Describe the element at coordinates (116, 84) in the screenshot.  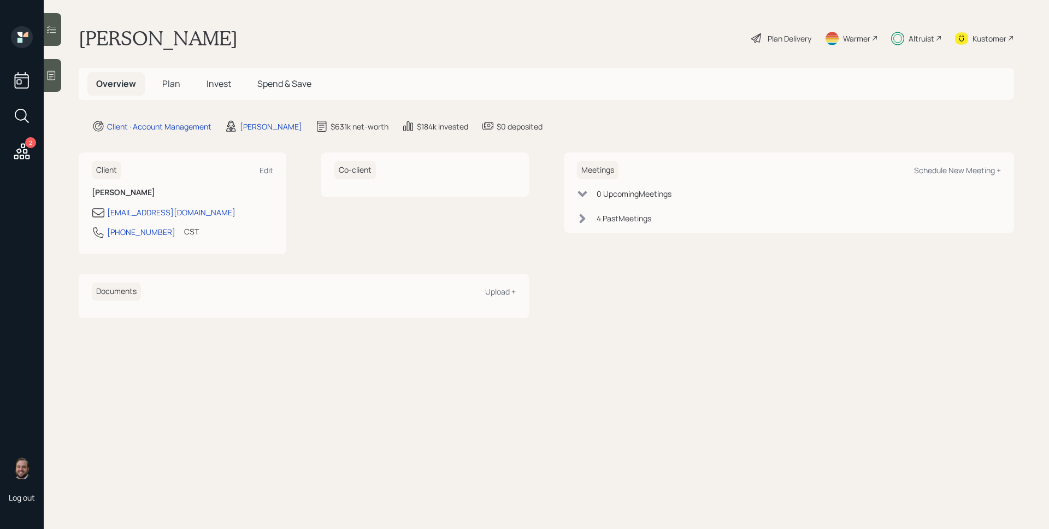
I see `span: Overview` at that location.